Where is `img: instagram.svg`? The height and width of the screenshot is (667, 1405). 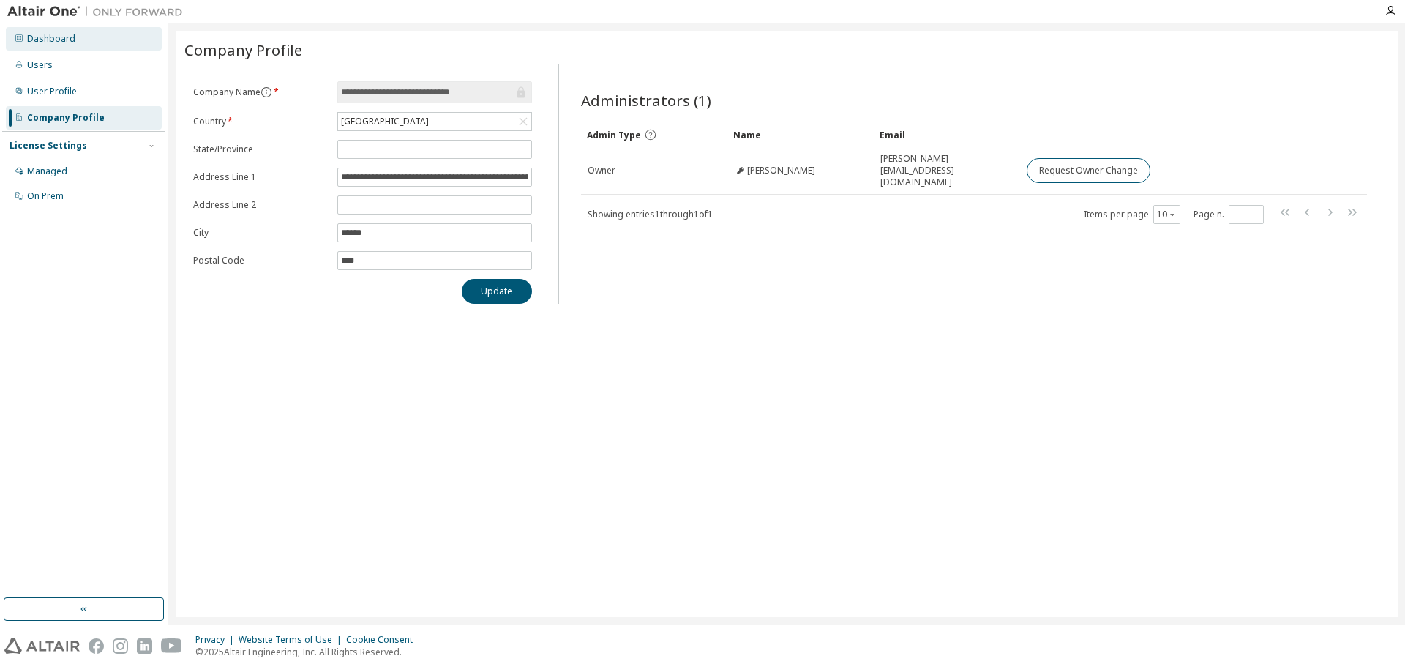
img: instagram.svg is located at coordinates (120, 645).